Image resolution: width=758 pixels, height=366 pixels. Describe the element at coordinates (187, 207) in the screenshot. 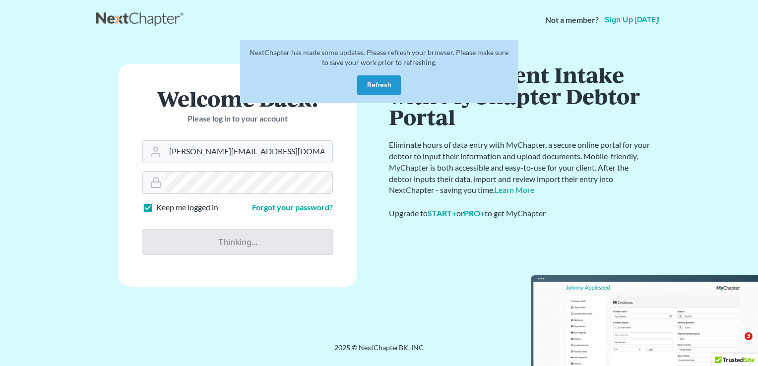

I see `label: Keep me logged in` at that location.